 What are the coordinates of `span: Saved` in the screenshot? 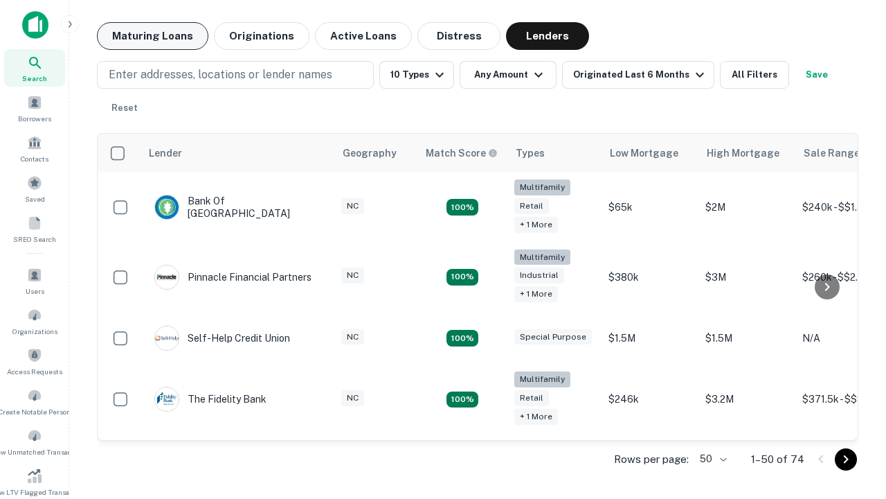 It's located at (35, 199).